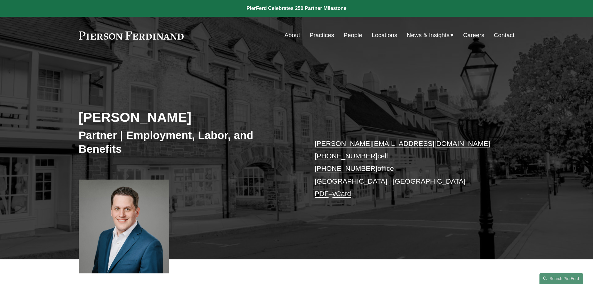  What do you see at coordinates (342, 193) in the screenshot?
I see `a: vCard` at bounding box center [342, 193].